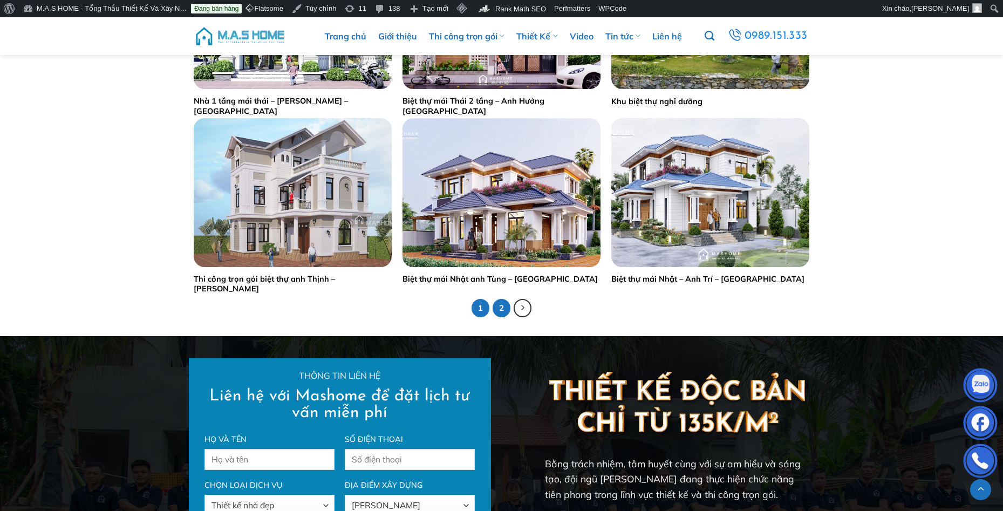 The height and width of the screenshot is (511, 1003). Describe the element at coordinates (410, 459) in the screenshot. I see `input: Số điện thoại` at that location.